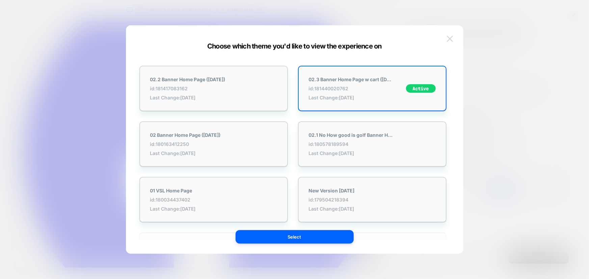 This screenshot has width=589, height=279. Describe the element at coordinates (185, 144) in the screenshot. I see `span: id: 180163412250` at that location.